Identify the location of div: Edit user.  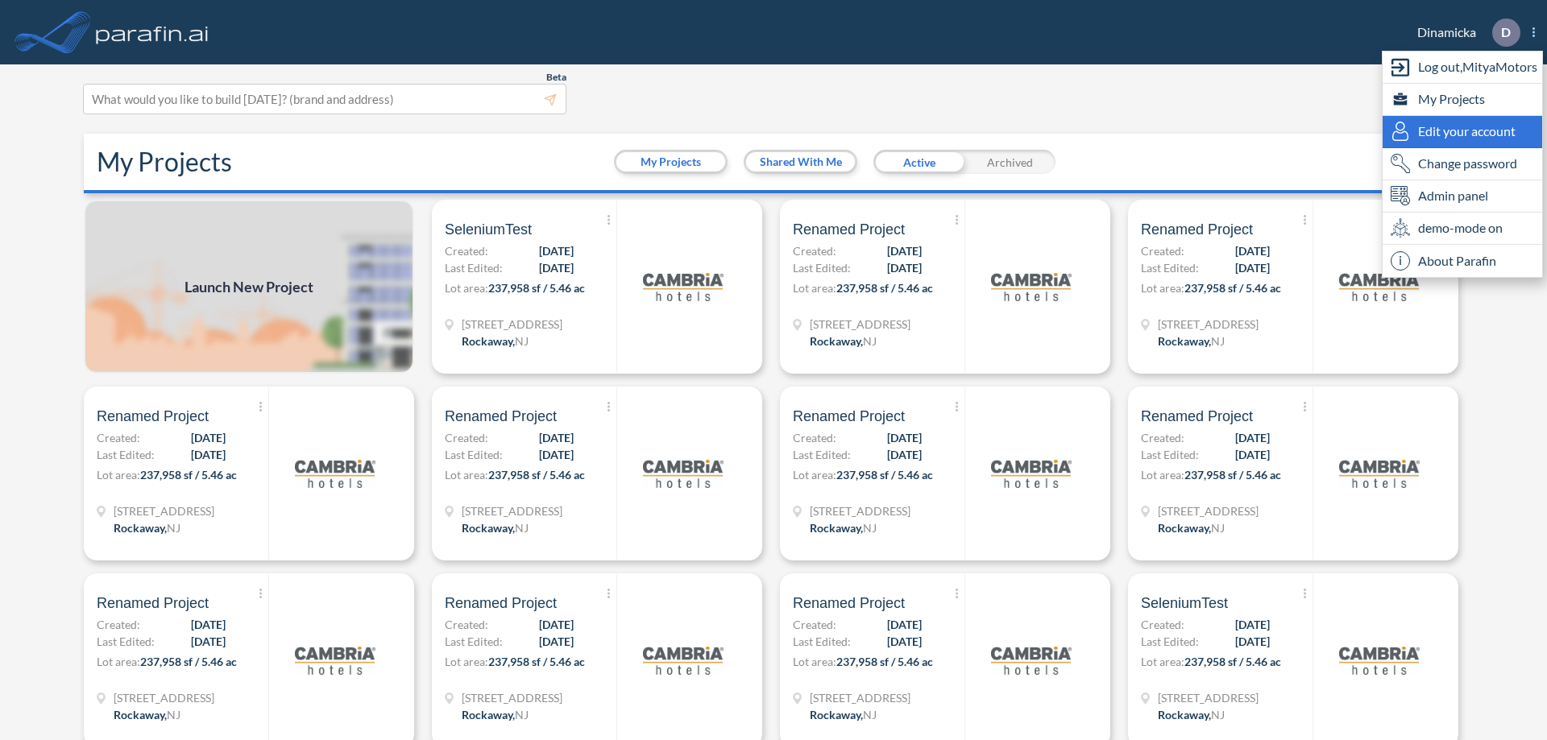
(1462, 132).